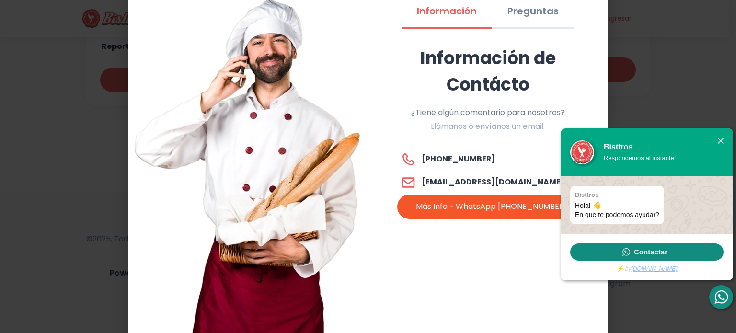 This screenshot has height=333, width=736. I want to click on h2: Información de Contácto, so click(488, 72).